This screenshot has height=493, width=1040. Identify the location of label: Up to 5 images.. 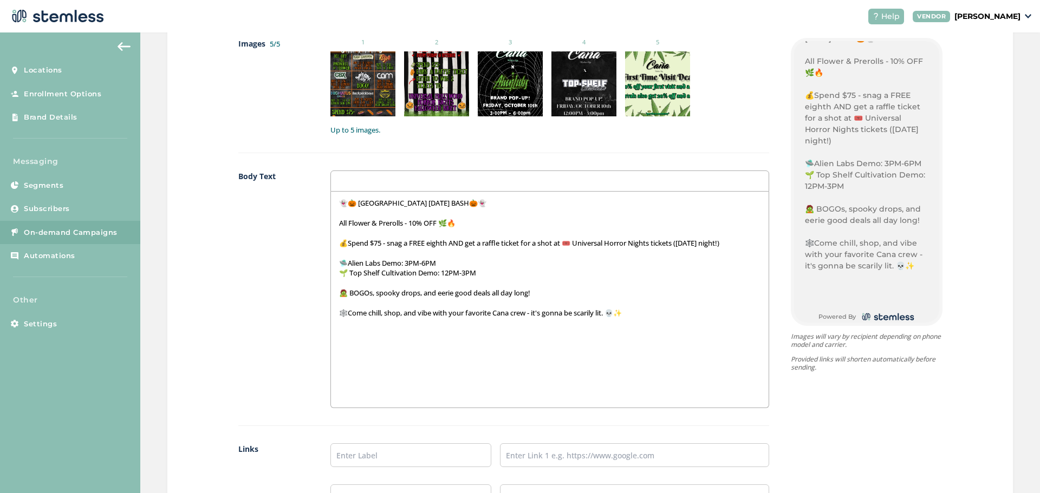
(550, 131).